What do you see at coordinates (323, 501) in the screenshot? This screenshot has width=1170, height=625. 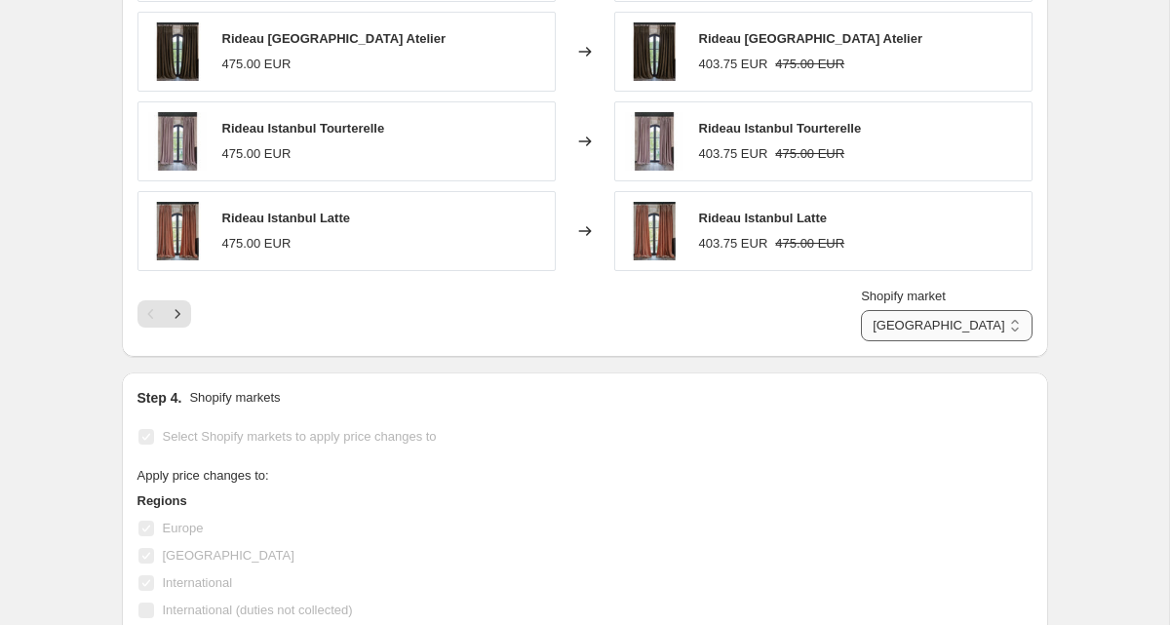 I see `h3: Regions` at bounding box center [323, 501].